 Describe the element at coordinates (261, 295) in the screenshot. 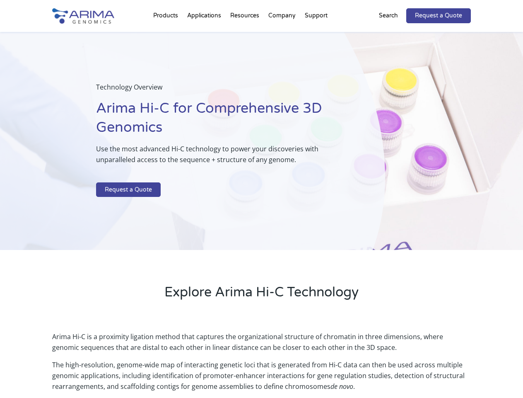

I see `h2: Explore Arima Hi-C Technology` at that location.